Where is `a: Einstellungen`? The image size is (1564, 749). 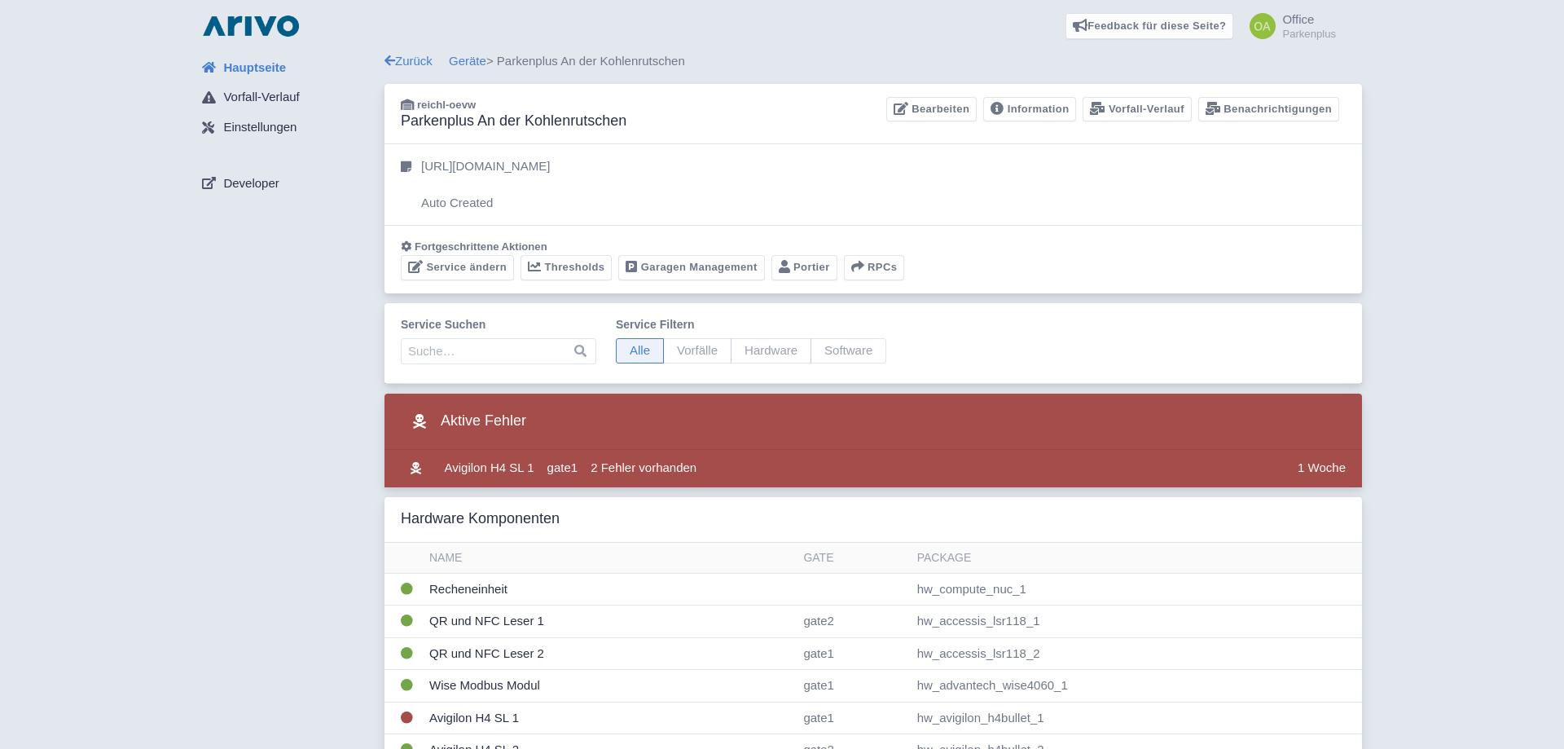
a: Einstellungen is located at coordinates (287, 128).